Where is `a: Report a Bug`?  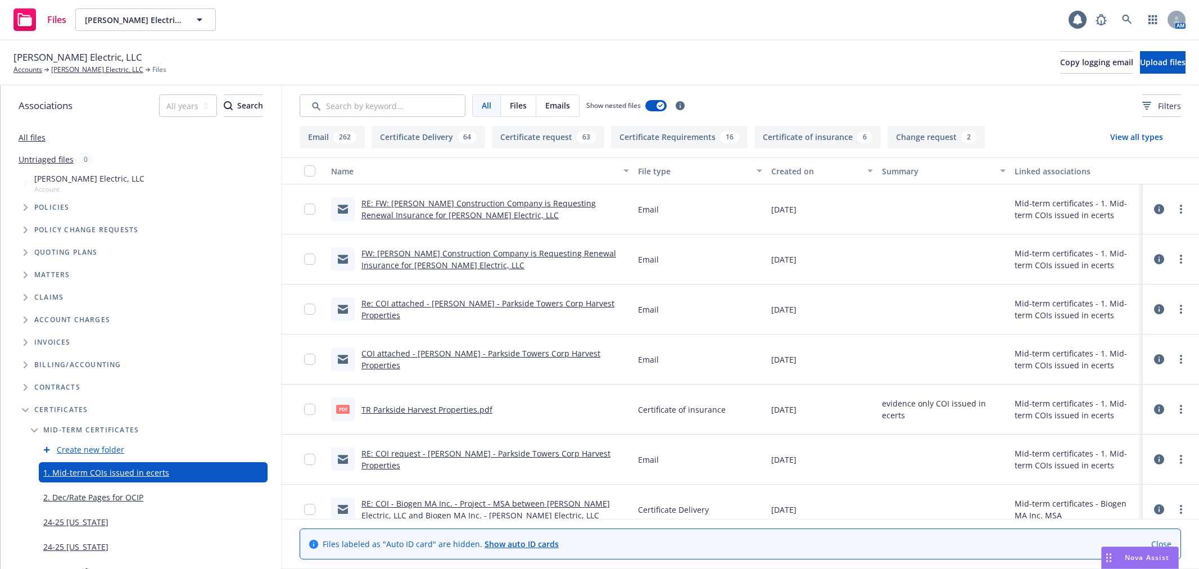 a: Report a Bug is located at coordinates (1101, 20).